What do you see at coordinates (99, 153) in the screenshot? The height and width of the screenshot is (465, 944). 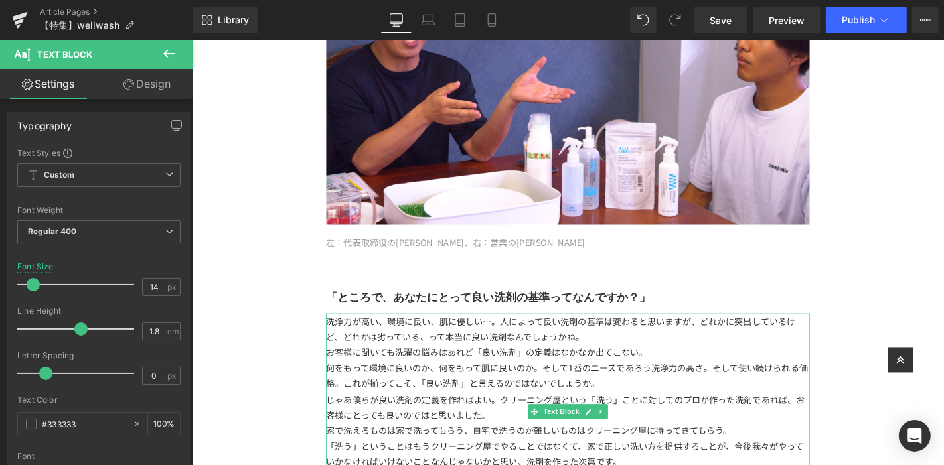 I see `div: Text Styles` at bounding box center [99, 153].